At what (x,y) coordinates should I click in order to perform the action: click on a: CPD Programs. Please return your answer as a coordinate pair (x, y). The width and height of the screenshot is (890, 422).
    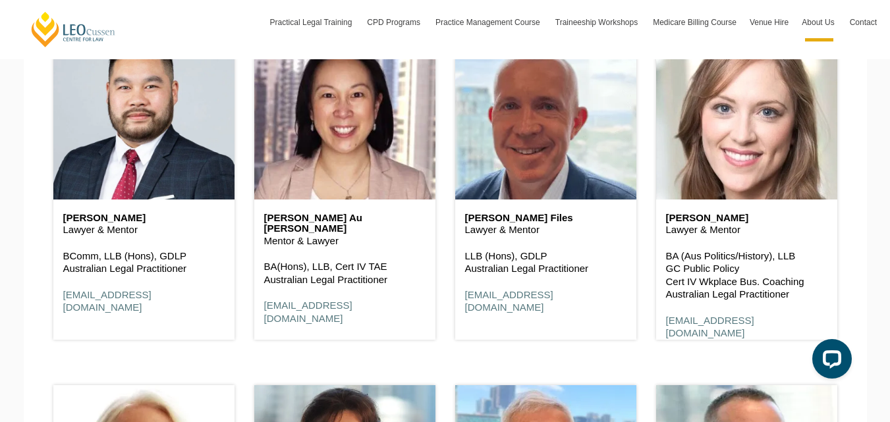
    Looking at the image, I should click on (395, 22).